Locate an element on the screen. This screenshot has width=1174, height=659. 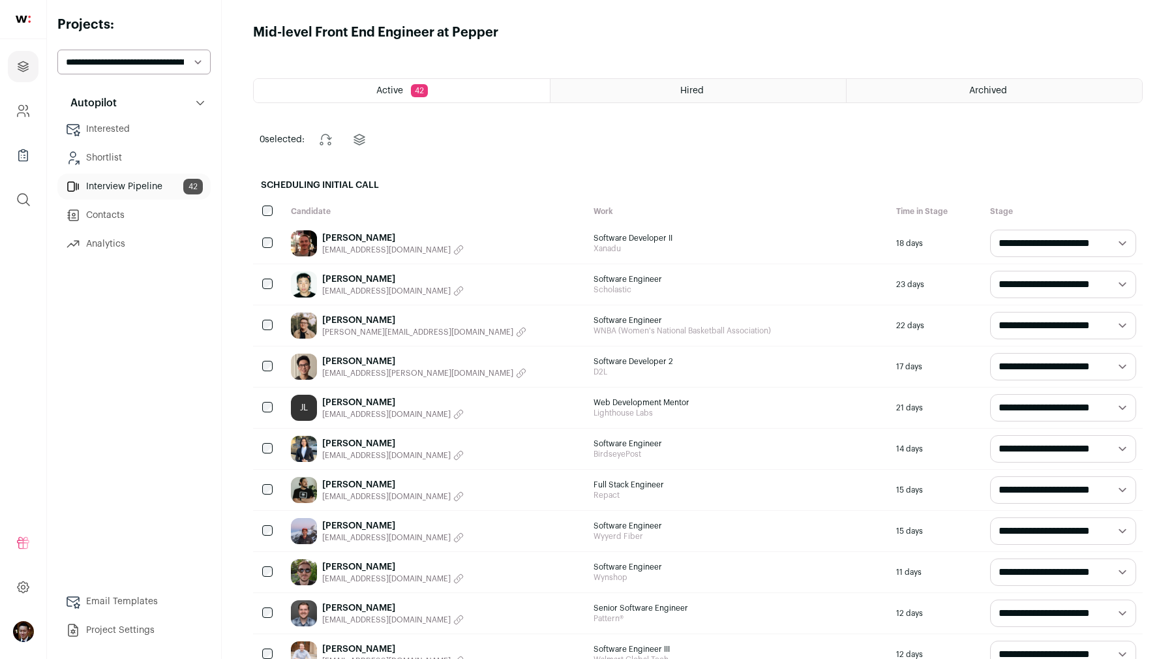
div: 14 days is located at coordinates (936, 449).